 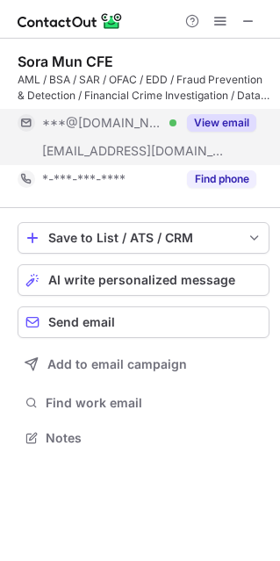 I want to click on span: Send email, so click(x=82, y=322).